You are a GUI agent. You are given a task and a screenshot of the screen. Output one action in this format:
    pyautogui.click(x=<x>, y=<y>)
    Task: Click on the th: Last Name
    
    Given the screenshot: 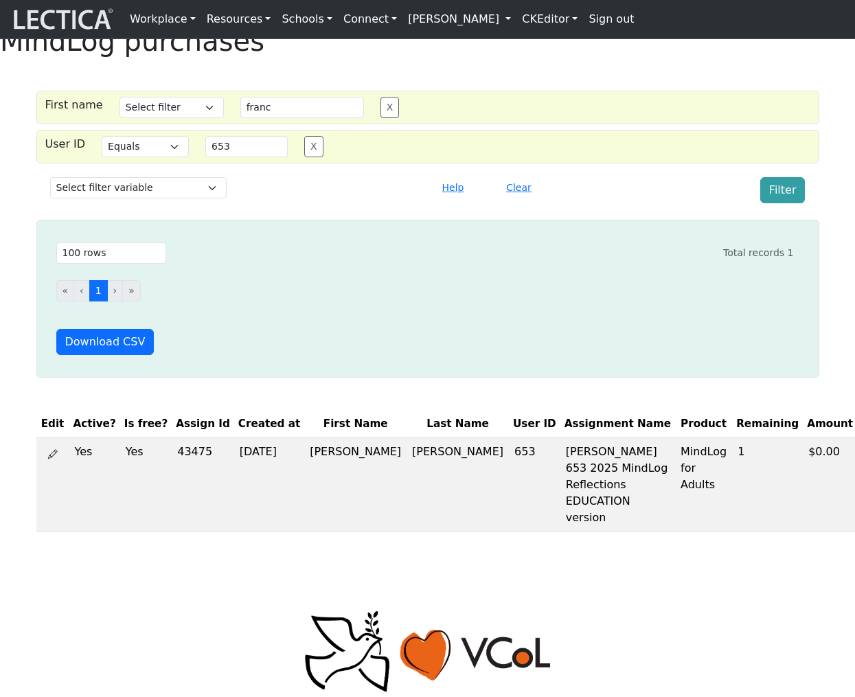 What is the action you would take?
    pyautogui.click(x=458, y=424)
    